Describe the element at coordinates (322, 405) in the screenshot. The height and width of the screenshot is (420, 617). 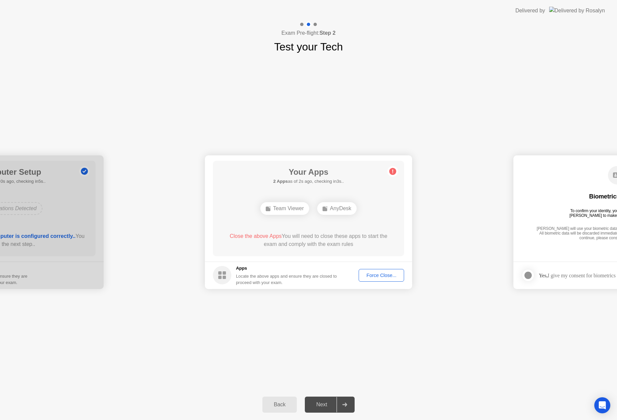
I see `div: Next` at that location.